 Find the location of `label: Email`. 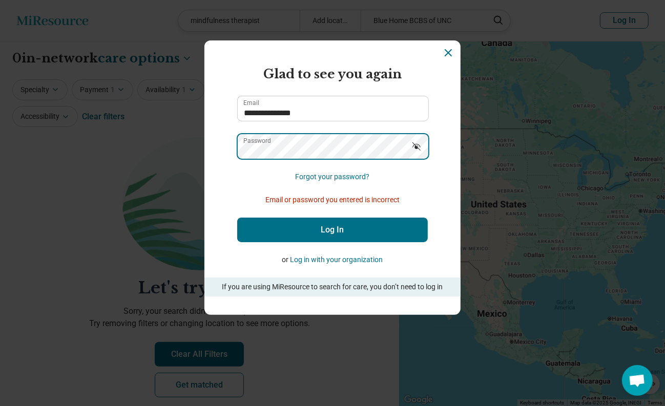

label: Email is located at coordinates (251, 103).